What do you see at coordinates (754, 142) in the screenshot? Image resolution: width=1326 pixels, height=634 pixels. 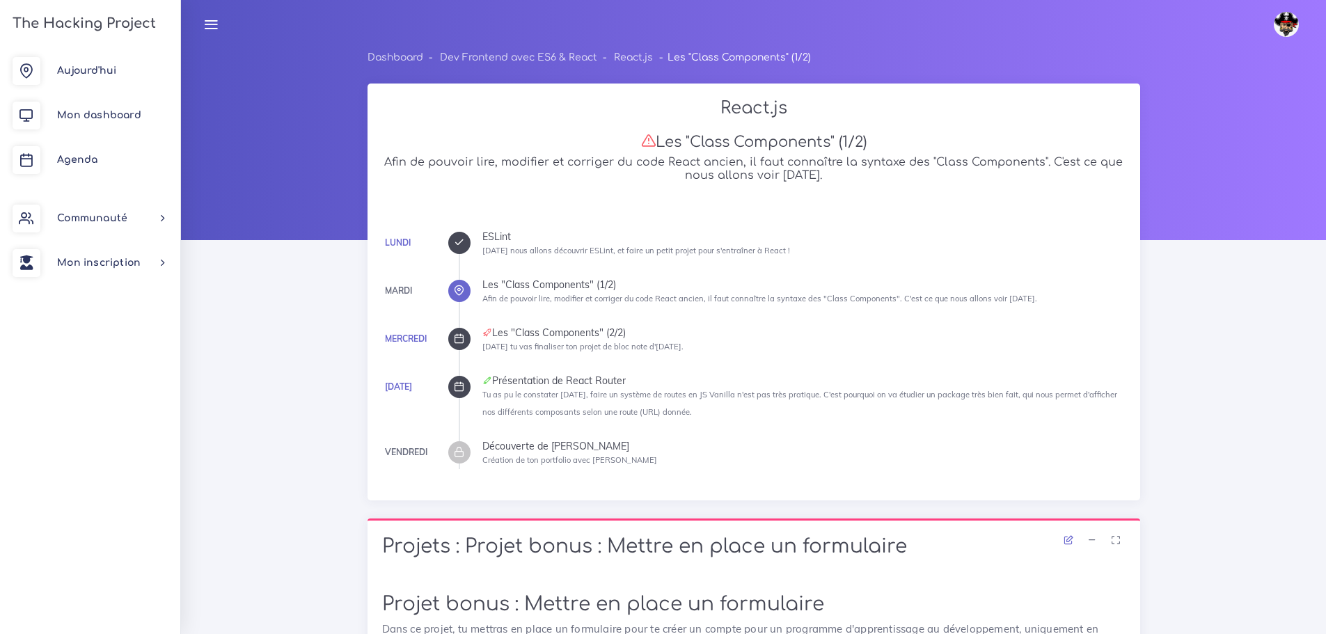 I see `h3: Les "Class Components" (1/2)` at bounding box center [754, 142].